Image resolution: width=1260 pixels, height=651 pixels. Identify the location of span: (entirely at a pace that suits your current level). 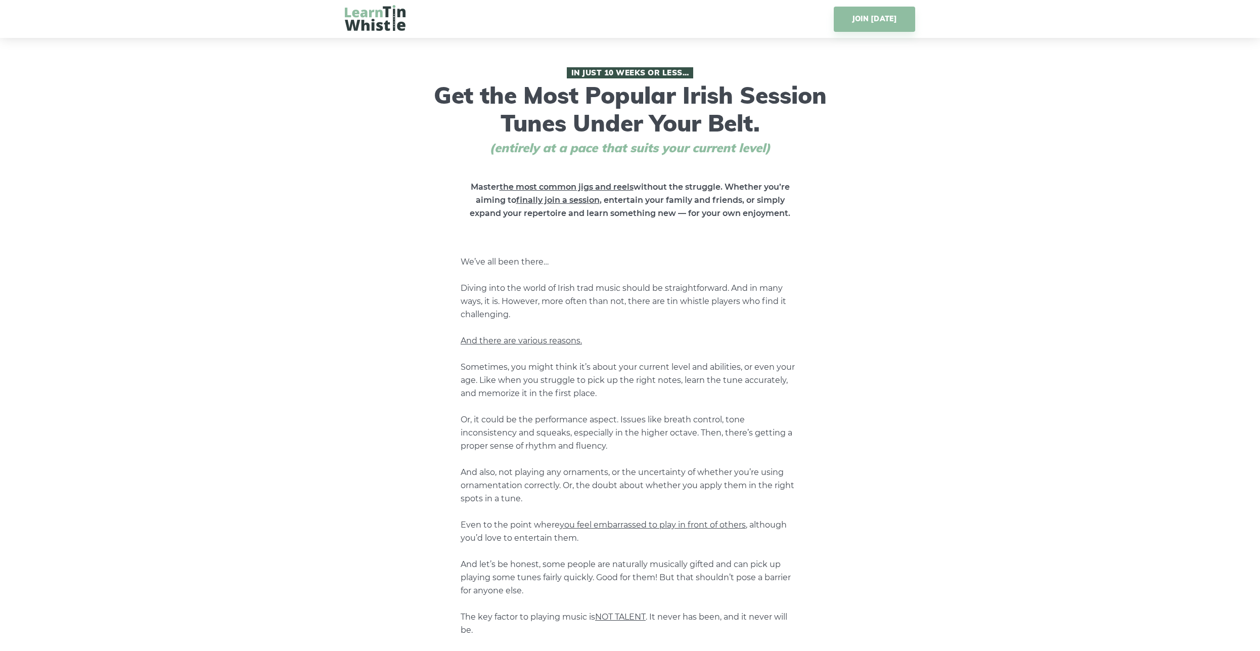
(630, 148).